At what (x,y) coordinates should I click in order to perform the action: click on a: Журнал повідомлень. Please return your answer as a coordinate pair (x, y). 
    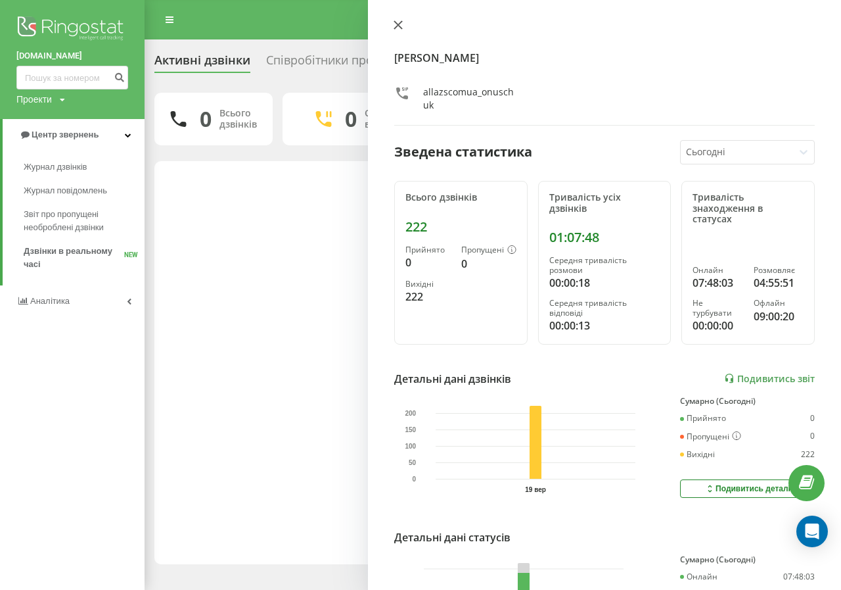
    Looking at the image, I should click on (84, 191).